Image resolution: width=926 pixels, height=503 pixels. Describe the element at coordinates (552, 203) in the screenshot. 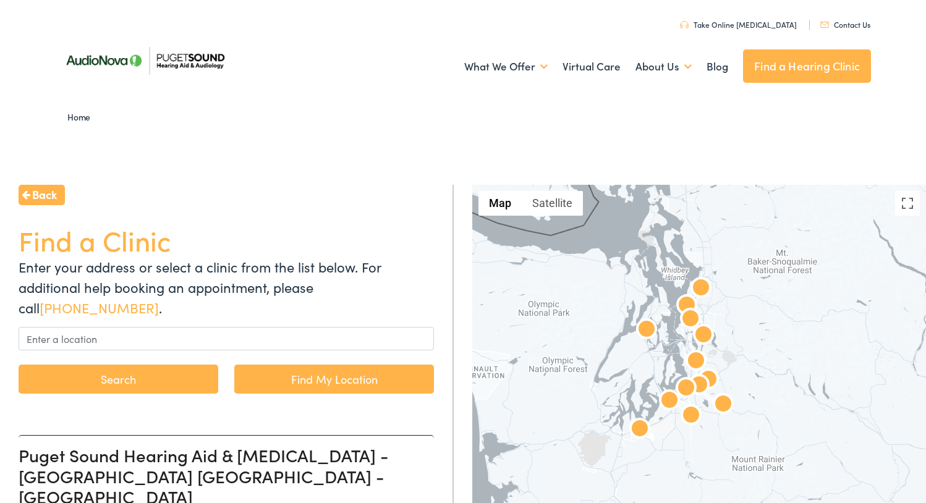

I see `button: Show satellite imagery` at that location.